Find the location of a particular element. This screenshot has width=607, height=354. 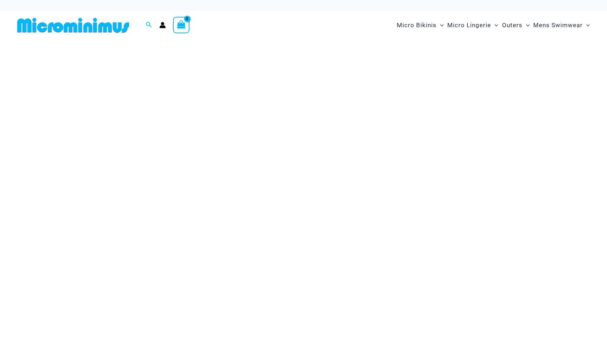

a: View Shopping Cart, empty is located at coordinates (181, 25).